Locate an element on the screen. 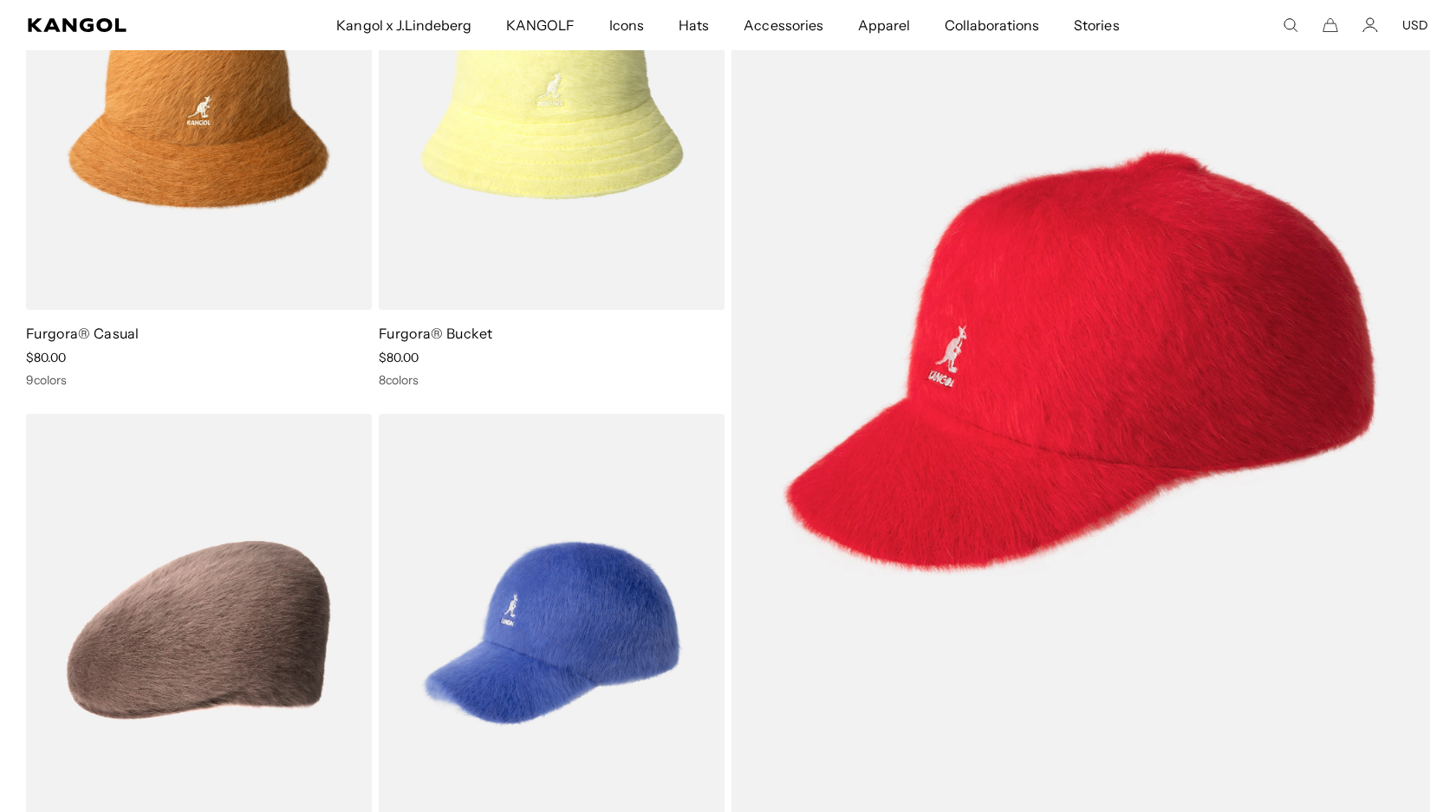  div: 9 colors is located at coordinates (198, 380).